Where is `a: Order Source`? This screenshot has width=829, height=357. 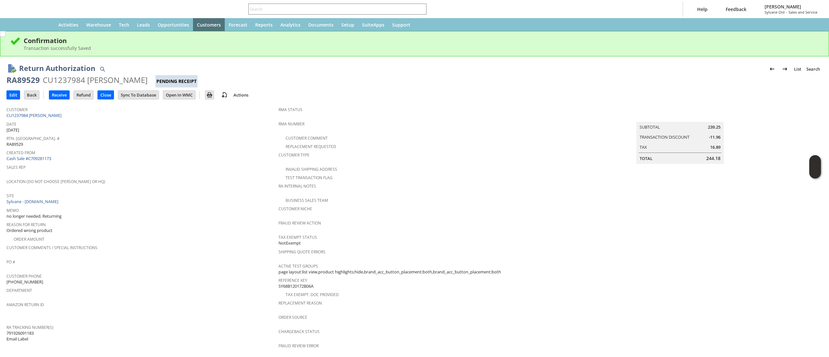
a: Order Source is located at coordinates (293, 317).